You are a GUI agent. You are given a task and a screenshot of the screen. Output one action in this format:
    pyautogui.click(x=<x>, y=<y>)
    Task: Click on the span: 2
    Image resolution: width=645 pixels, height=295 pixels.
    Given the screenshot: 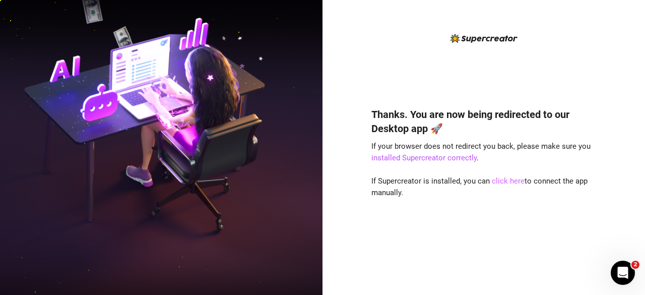 What is the action you would take?
    pyautogui.click(x=635, y=264)
    